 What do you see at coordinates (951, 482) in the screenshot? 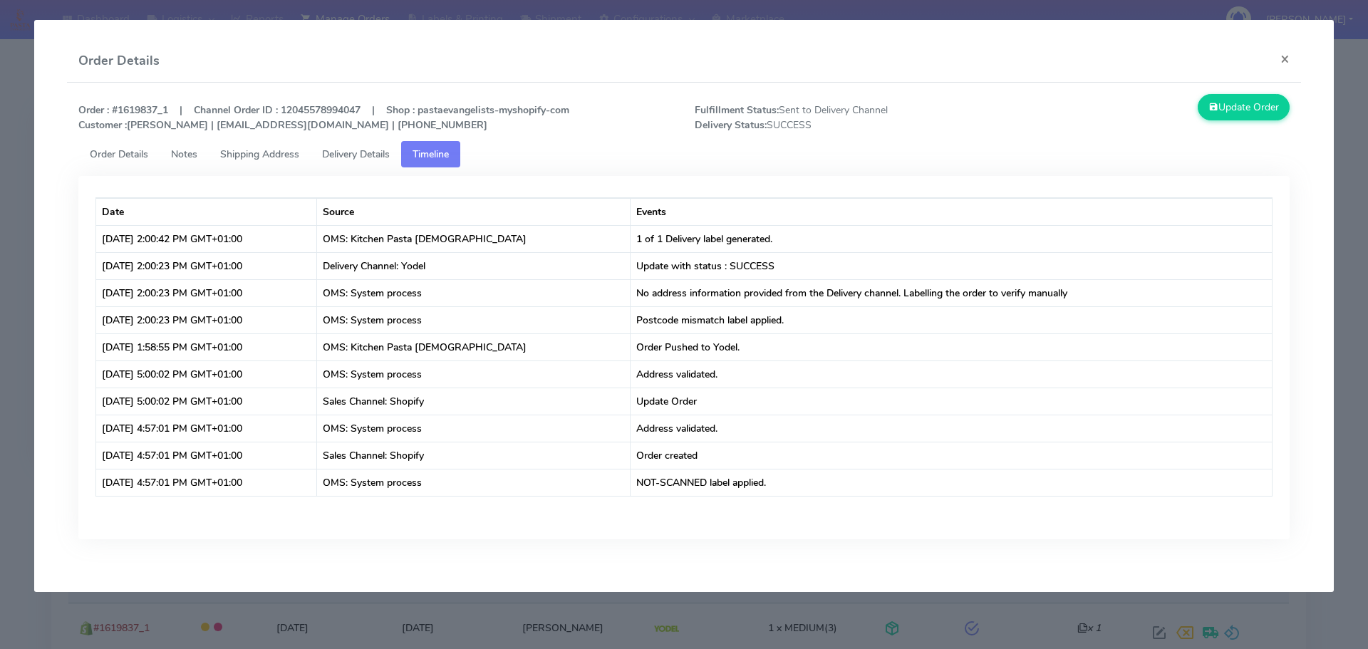
I see `td: NOT-SCANNED label applied.` at bounding box center [951, 482].